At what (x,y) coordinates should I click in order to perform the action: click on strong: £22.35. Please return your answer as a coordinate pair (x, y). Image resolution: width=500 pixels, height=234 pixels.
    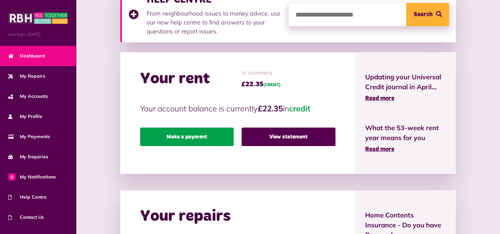
    Looking at the image, I should click on (270, 108).